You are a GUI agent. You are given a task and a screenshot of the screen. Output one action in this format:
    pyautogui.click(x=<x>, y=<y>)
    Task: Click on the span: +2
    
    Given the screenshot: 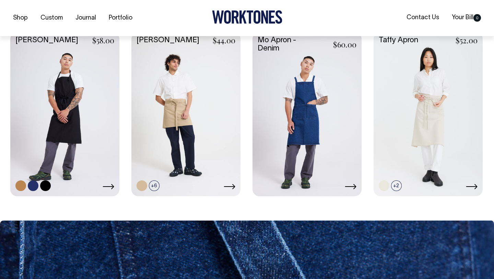 What is the action you would take?
    pyautogui.click(x=396, y=185)
    